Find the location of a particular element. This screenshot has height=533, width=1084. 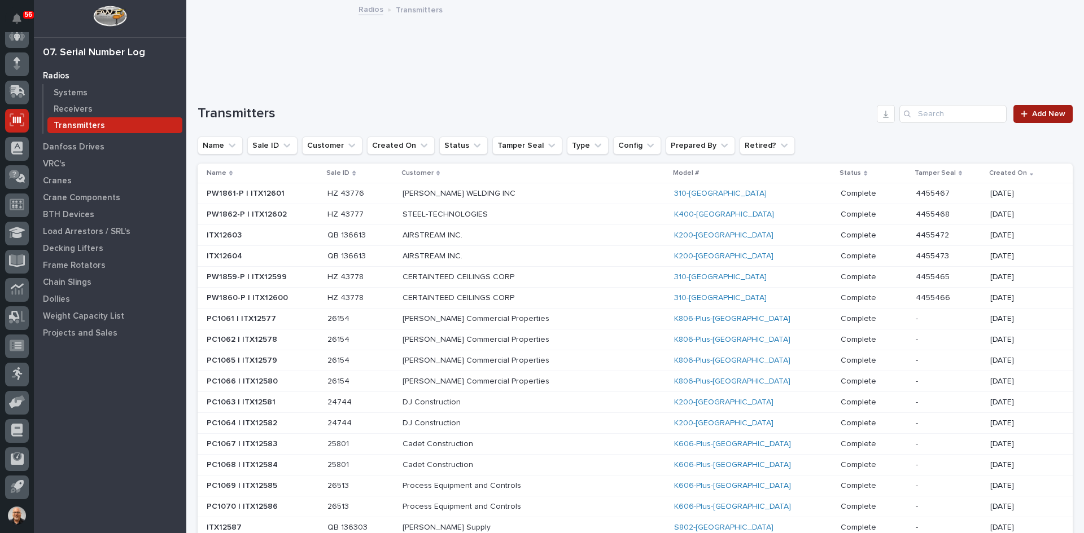

button: Tamper Seal is located at coordinates (527, 146).